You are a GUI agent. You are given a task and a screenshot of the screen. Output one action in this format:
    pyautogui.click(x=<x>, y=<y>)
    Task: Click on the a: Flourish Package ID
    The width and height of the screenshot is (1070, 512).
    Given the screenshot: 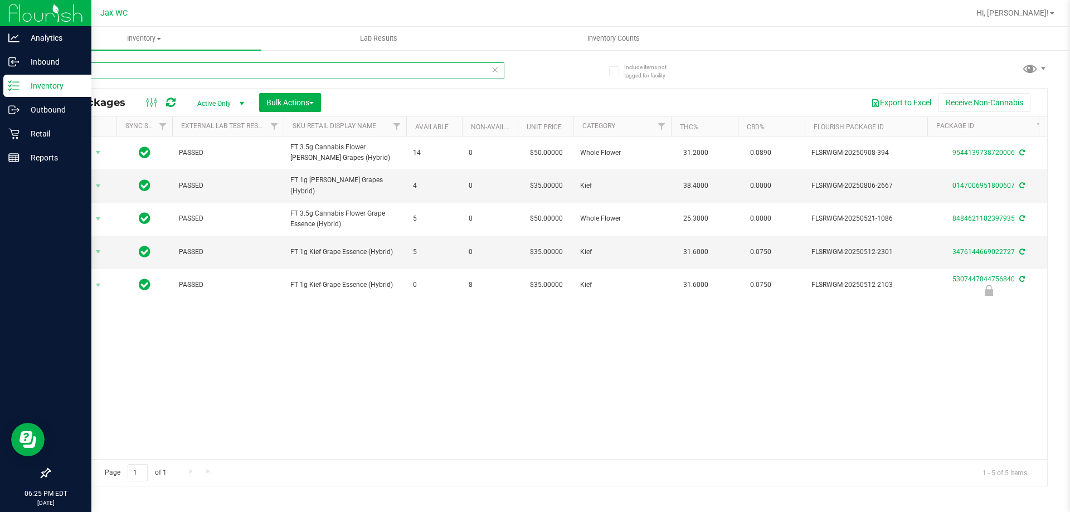 What is the action you would take?
    pyautogui.click(x=849, y=127)
    